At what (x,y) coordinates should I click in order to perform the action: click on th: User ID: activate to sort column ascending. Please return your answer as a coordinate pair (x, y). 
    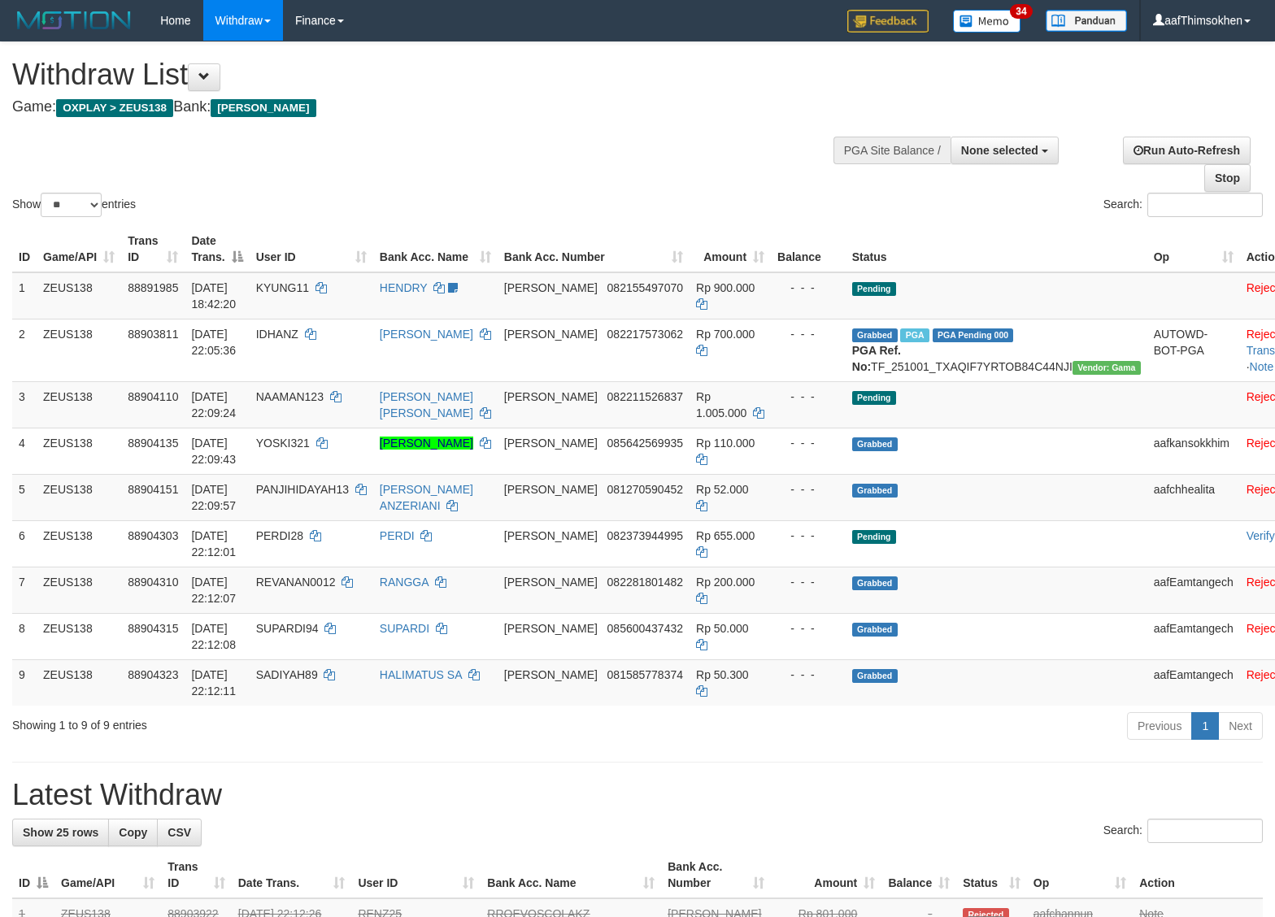
    Looking at the image, I should click on (415, 875).